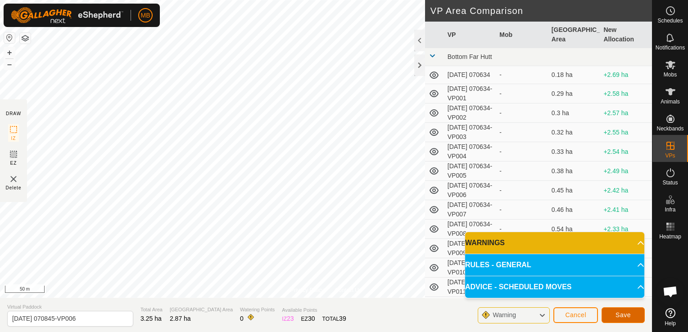  Describe the element at coordinates (626, 132) in the screenshot. I see `td: +2.55 ha` at that location.